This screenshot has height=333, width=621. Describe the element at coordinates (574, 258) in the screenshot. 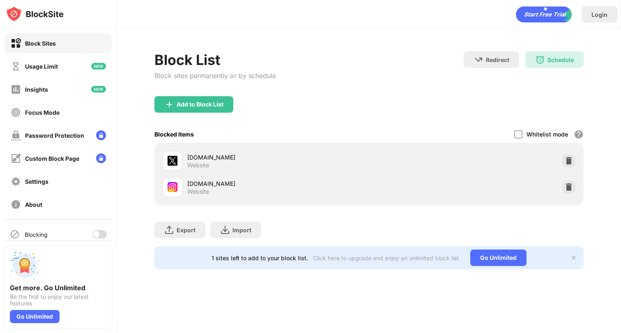

I see `img: x-button.svg` at that location.